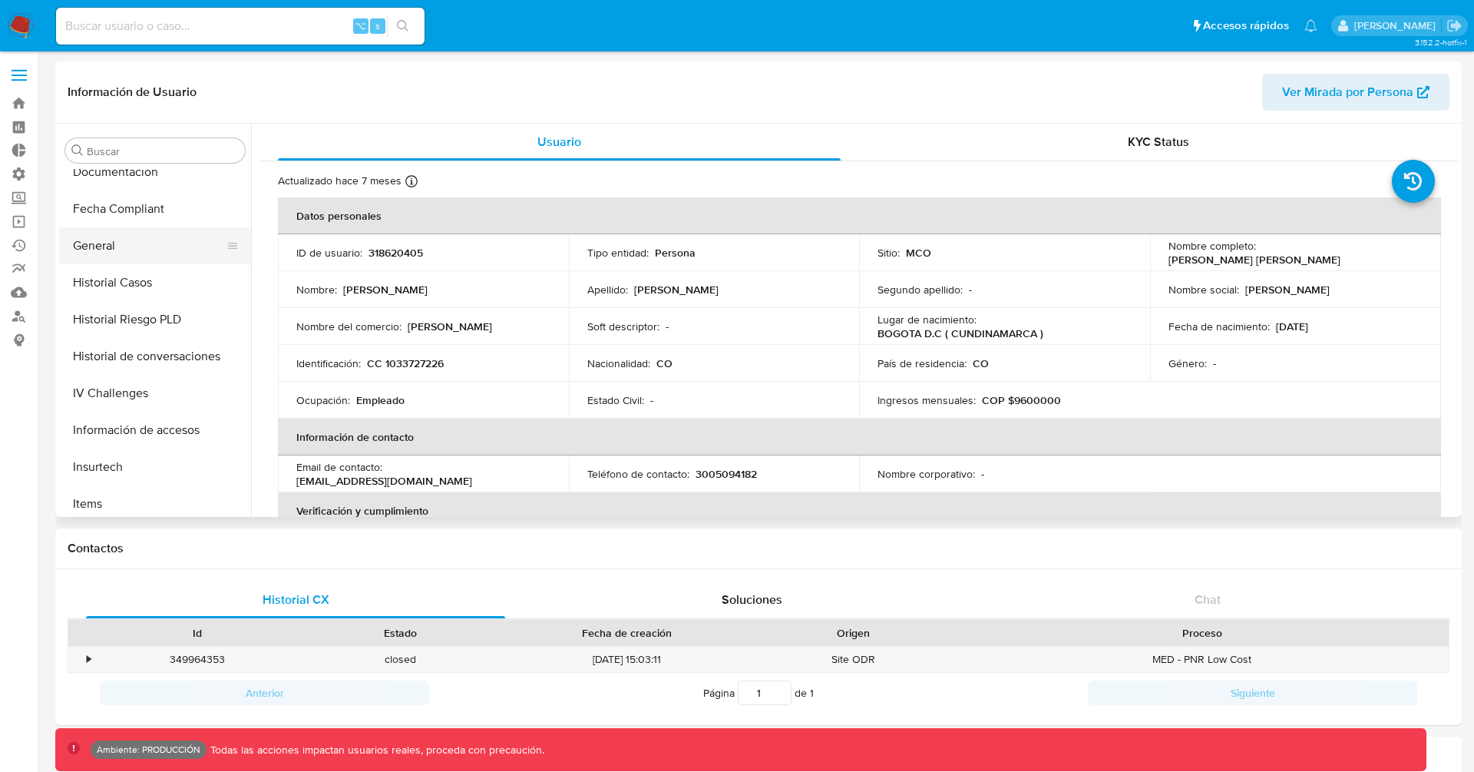 The width and height of the screenshot is (1474, 772). What do you see at coordinates (349, 326) in the screenshot?
I see `p: Nombre del comercio :` at bounding box center [349, 326].